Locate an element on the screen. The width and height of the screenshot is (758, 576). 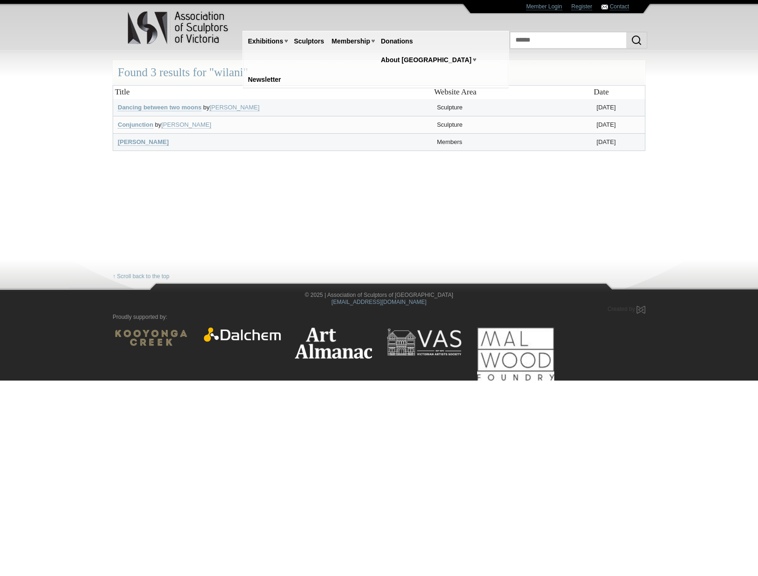
a: Membership is located at coordinates (351, 41).